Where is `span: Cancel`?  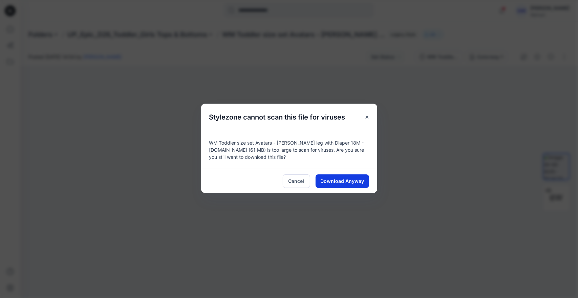
span: Cancel is located at coordinates (296, 181).